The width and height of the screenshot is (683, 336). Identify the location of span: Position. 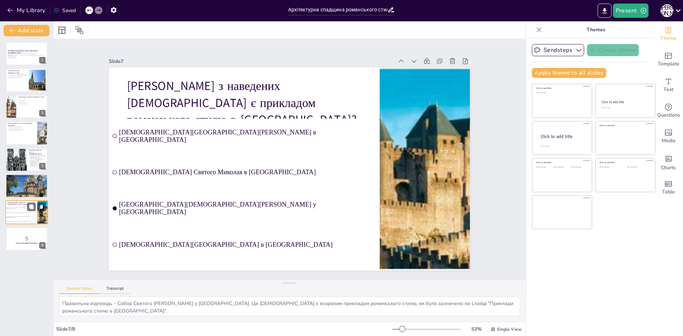
(79, 30).